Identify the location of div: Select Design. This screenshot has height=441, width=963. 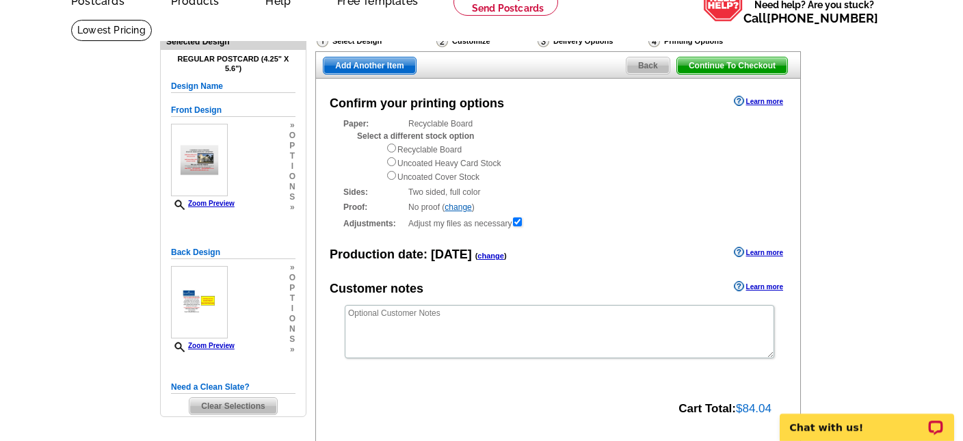
(375, 42).